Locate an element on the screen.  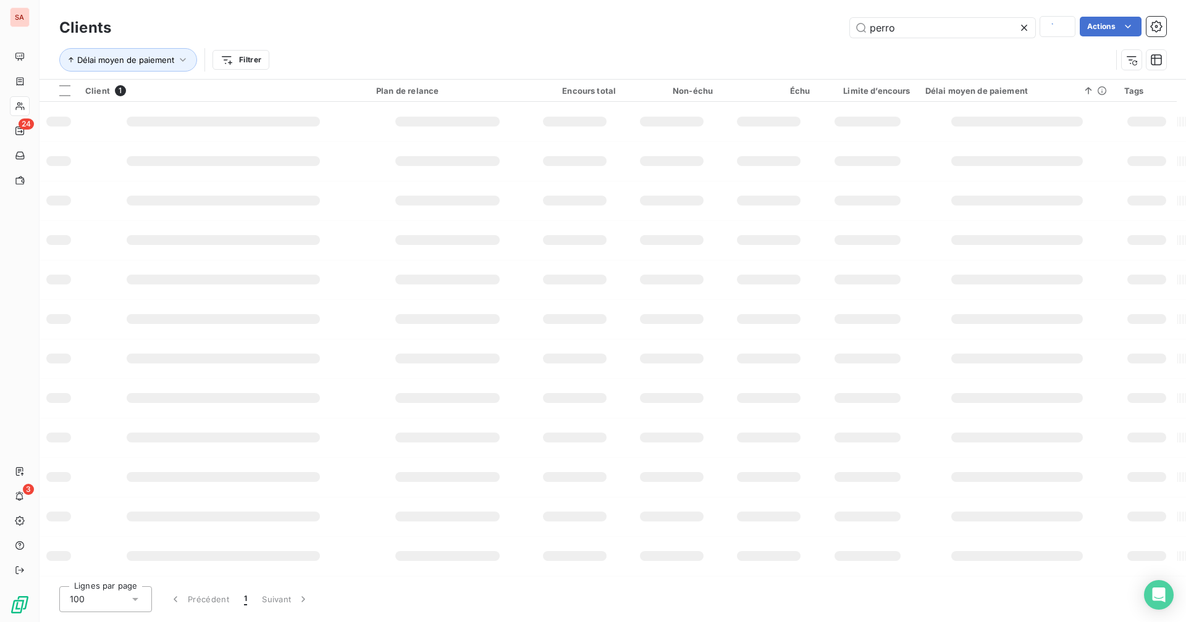
div: Tags is located at coordinates (1147, 91).